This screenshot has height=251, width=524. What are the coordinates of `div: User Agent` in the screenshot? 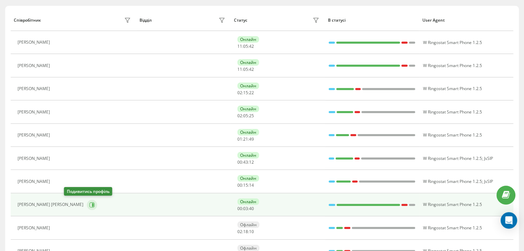 It's located at (466, 20).